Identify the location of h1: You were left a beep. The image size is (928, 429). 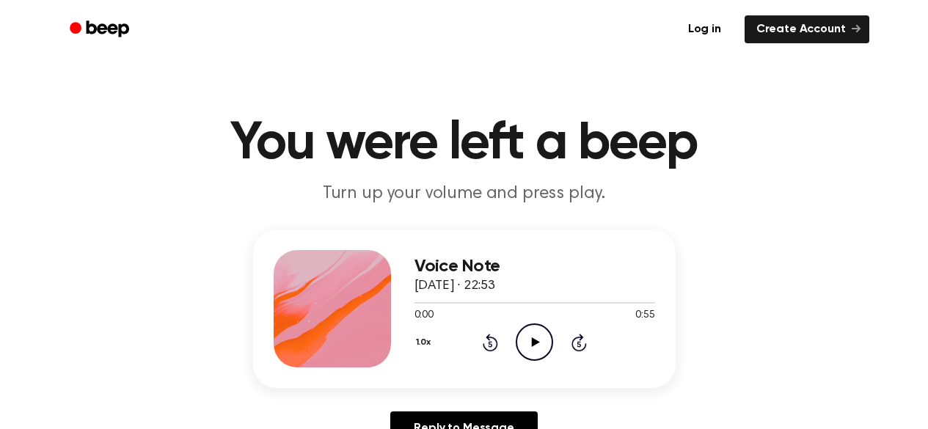
(465, 144).